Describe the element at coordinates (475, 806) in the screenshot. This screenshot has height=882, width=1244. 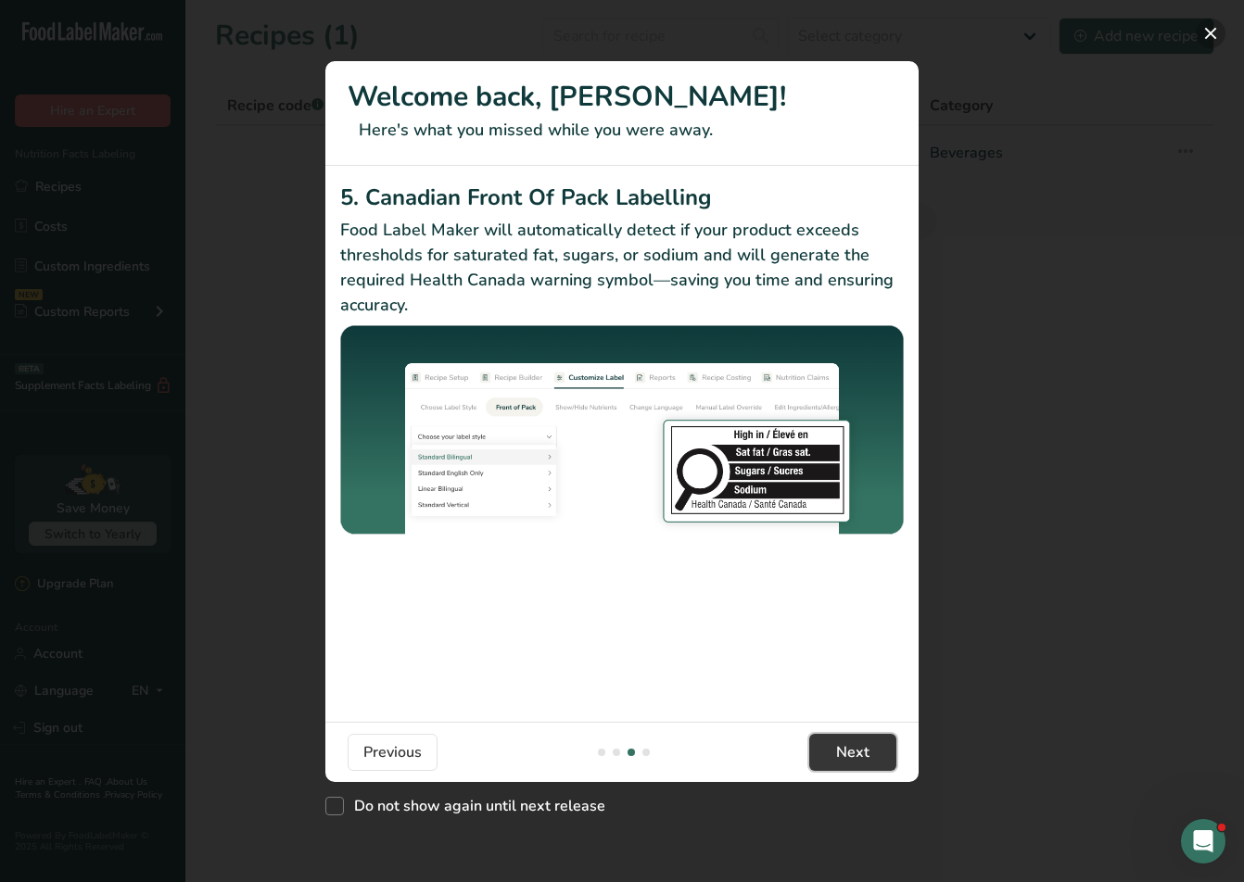
I see `span: Do not show again until next release` at that location.